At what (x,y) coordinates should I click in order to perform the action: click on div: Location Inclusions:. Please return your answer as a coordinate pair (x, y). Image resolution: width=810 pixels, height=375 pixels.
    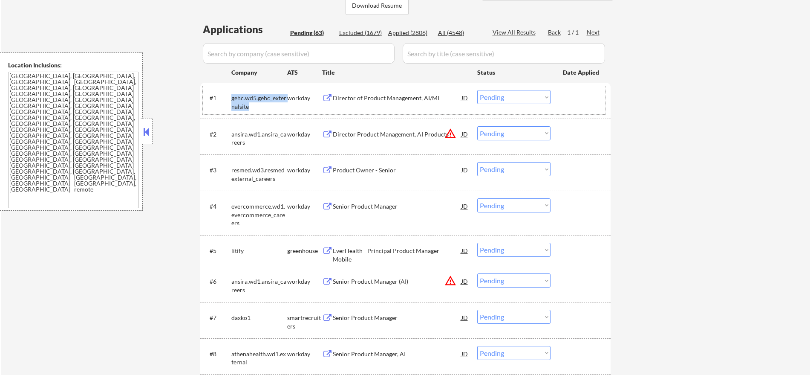
    Looking at the image, I should click on (74, 65).